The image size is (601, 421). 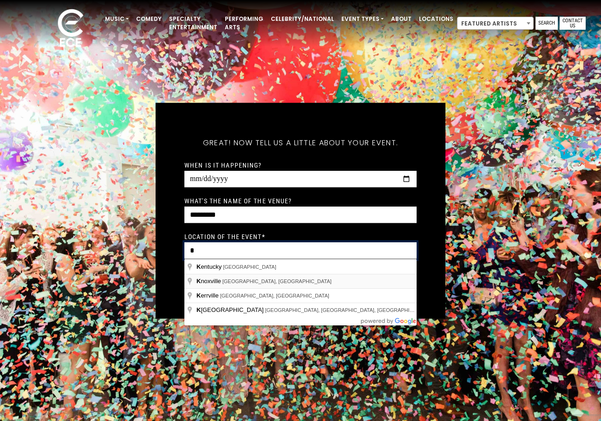 What do you see at coordinates (225, 236) in the screenshot?
I see `label: Location of the event` at bounding box center [225, 236].